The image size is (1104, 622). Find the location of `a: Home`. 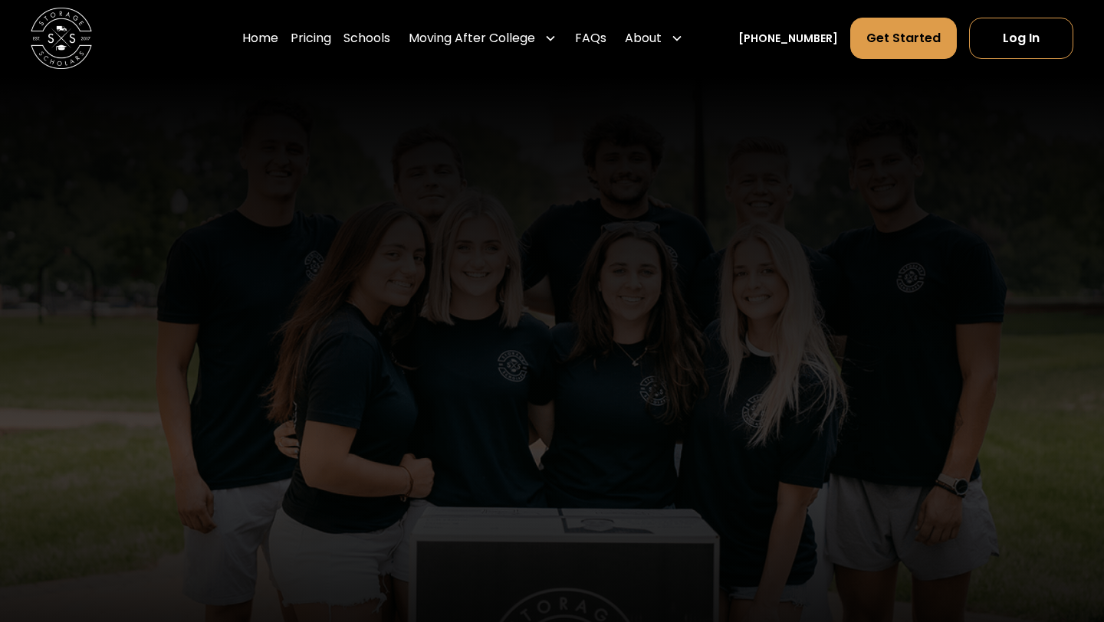

a: Home is located at coordinates (260, 38).